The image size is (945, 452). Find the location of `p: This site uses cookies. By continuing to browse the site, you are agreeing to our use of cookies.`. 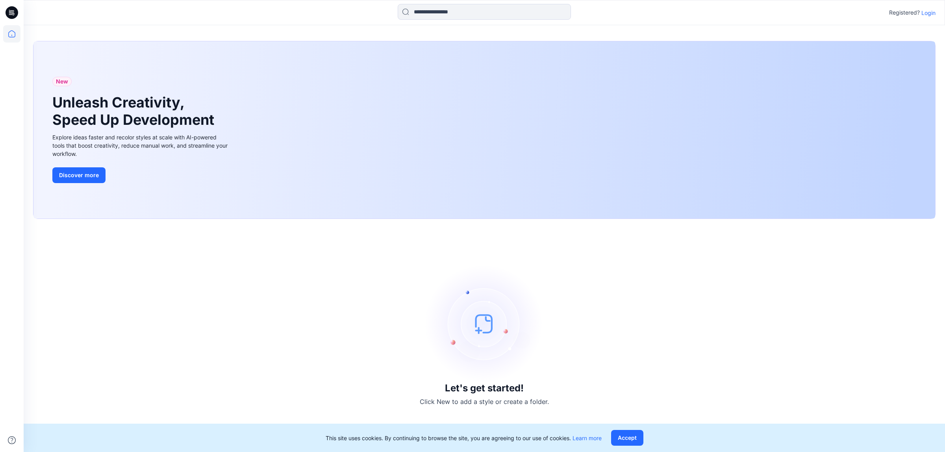

p: This site uses cookies. By continuing to browse the site, you are agreeing to our use of cookies. is located at coordinates (463, 438).